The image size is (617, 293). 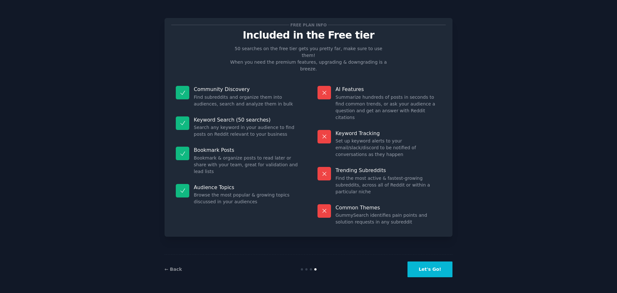 What do you see at coordinates (388, 185) in the screenshot?
I see `dd: Find the most active & fastest-growing subreddits, across all of Reddit or within a particular niche` at bounding box center [388, 185].